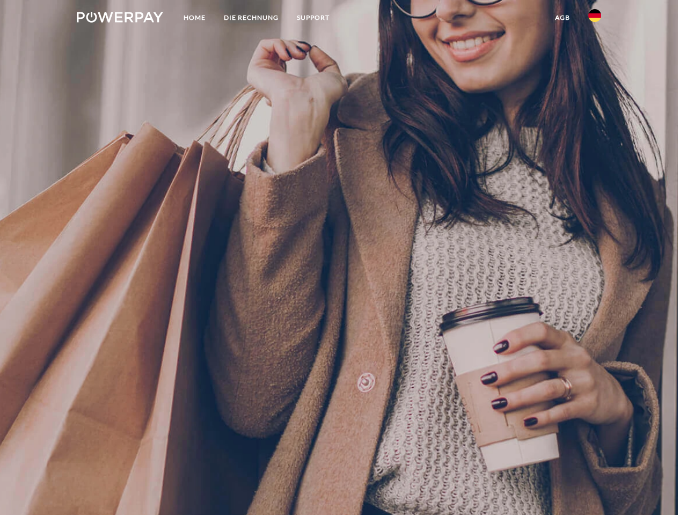 This screenshot has width=678, height=515. What do you see at coordinates (120, 17) in the screenshot?
I see `img: logo-powerpay-white.svg` at bounding box center [120, 17].